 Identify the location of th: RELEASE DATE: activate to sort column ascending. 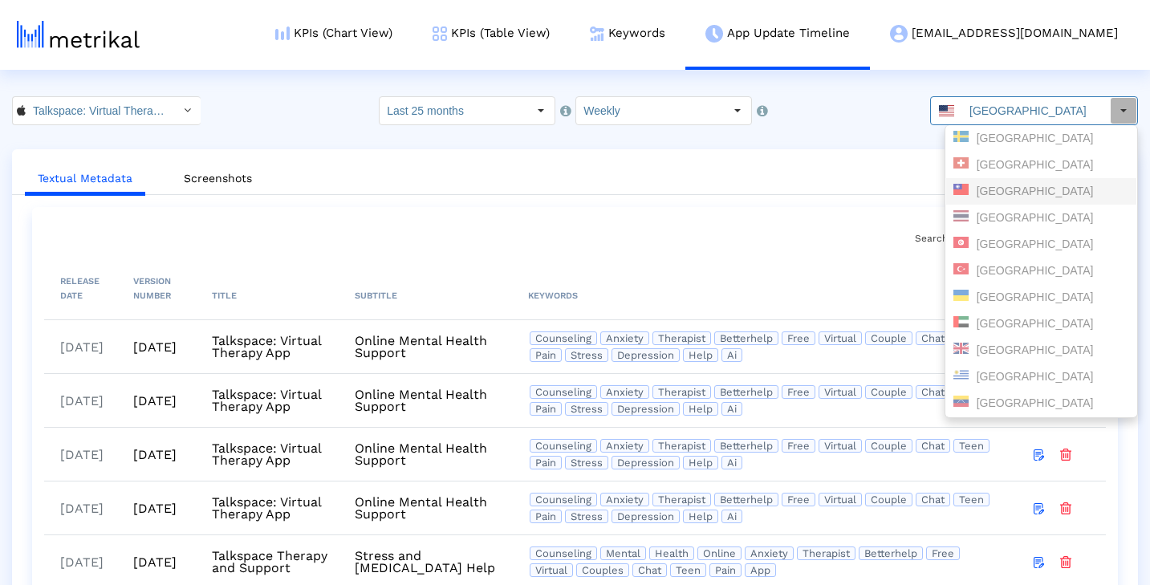
(80, 289).